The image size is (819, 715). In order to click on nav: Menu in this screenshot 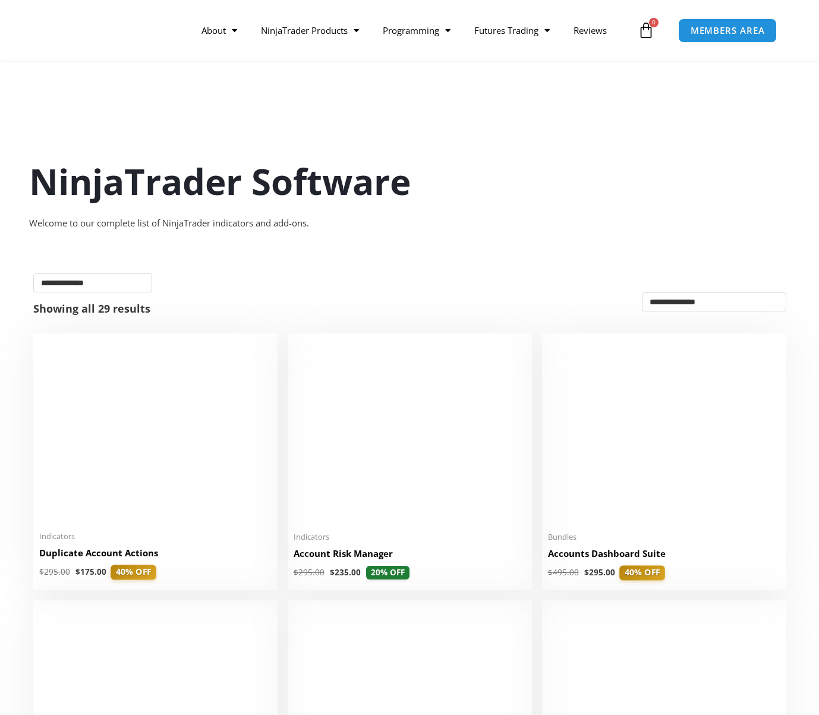, I will do `click(412, 30)`.